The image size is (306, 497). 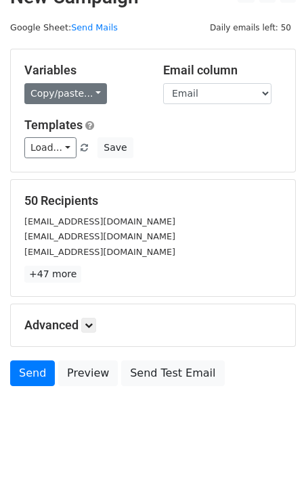 I want to click on div: Chat Widget, so click(x=272, y=464).